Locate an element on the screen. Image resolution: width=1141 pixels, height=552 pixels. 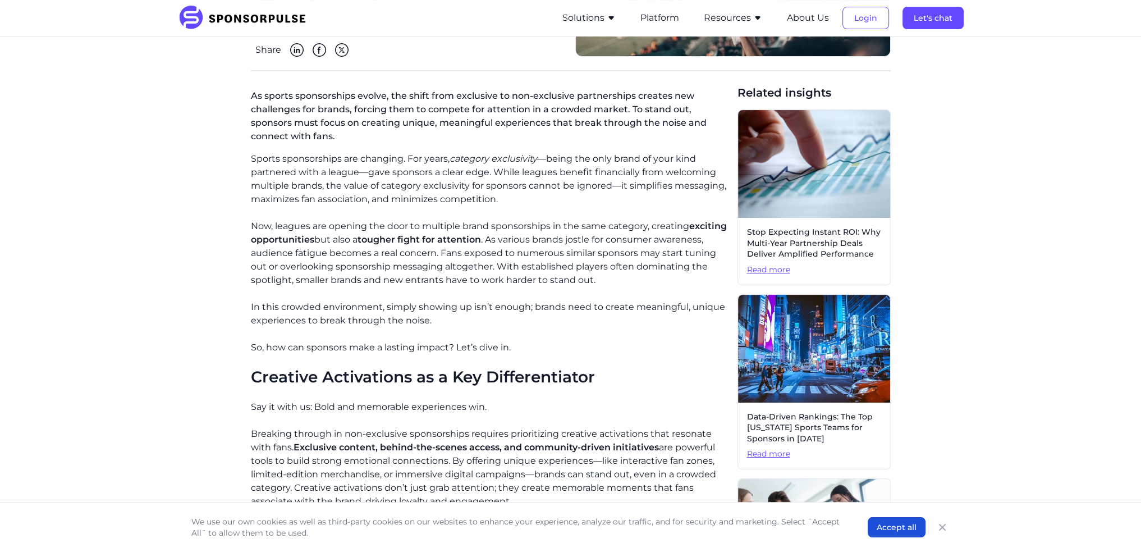
button: Platform is located at coordinates (659, 18).